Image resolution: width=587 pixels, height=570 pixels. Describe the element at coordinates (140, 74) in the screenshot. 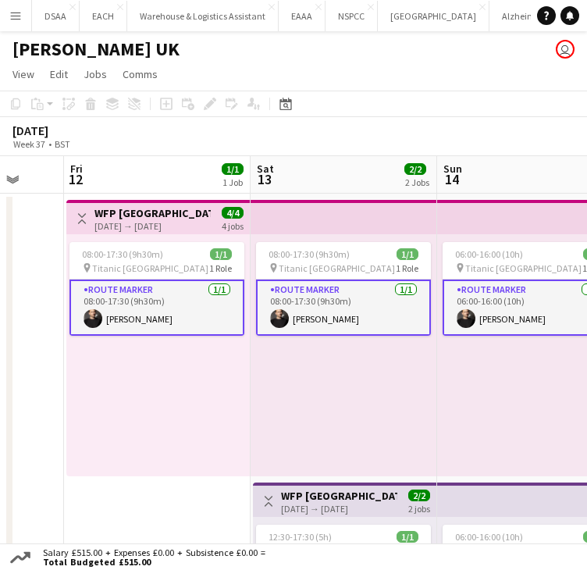

I see `span: Comms` at that location.